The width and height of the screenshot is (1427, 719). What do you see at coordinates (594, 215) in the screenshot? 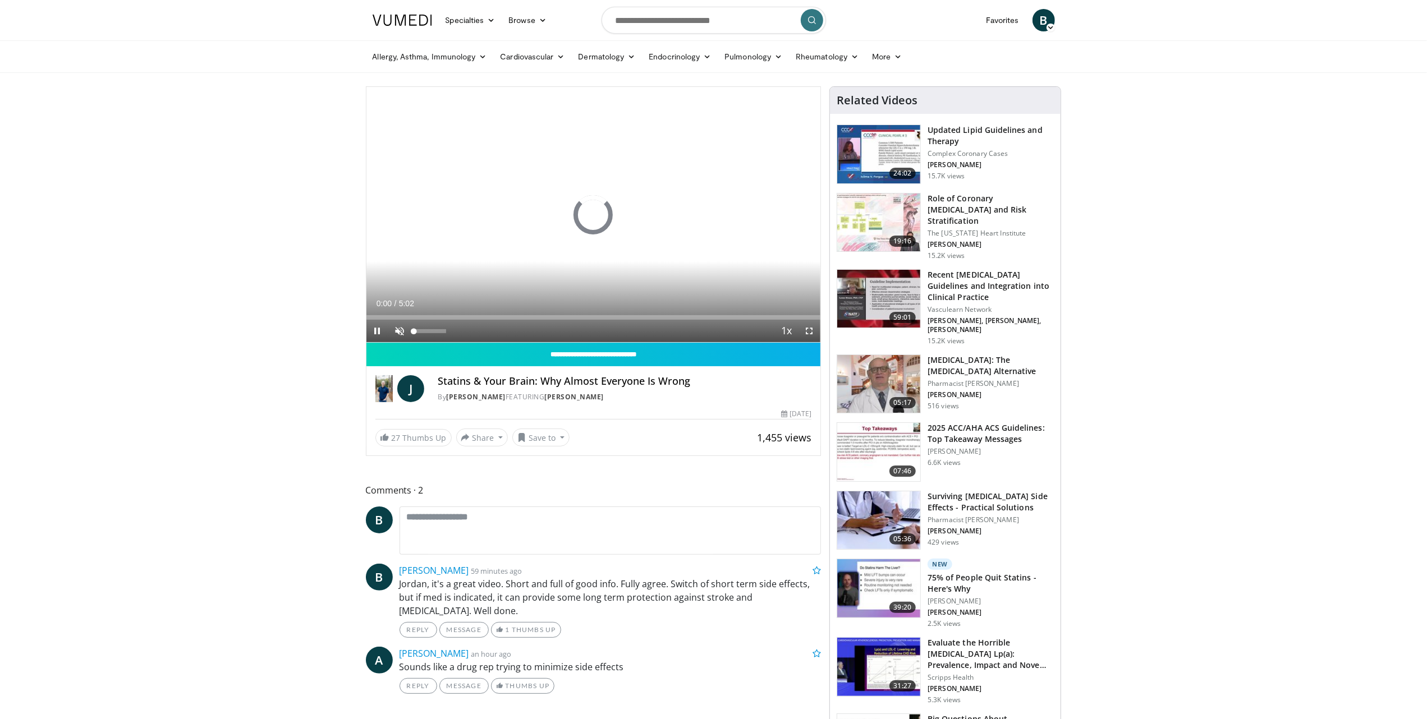
I see `video-js: Video Player` at bounding box center [594, 215].